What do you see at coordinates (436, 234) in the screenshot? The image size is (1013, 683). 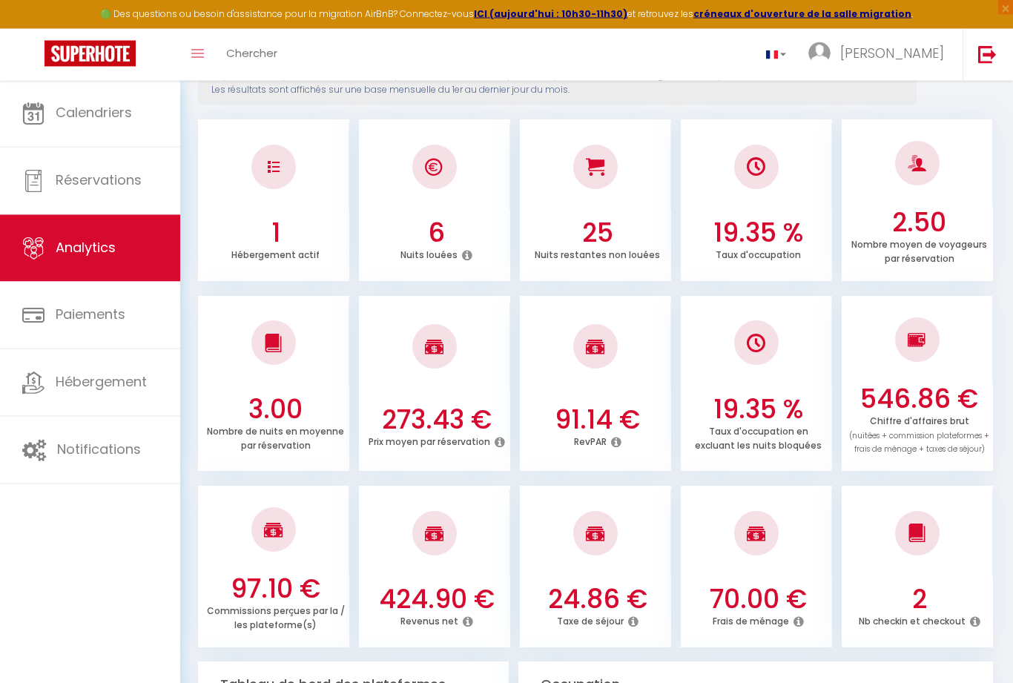 I see `h3: 6` at bounding box center [436, 234].